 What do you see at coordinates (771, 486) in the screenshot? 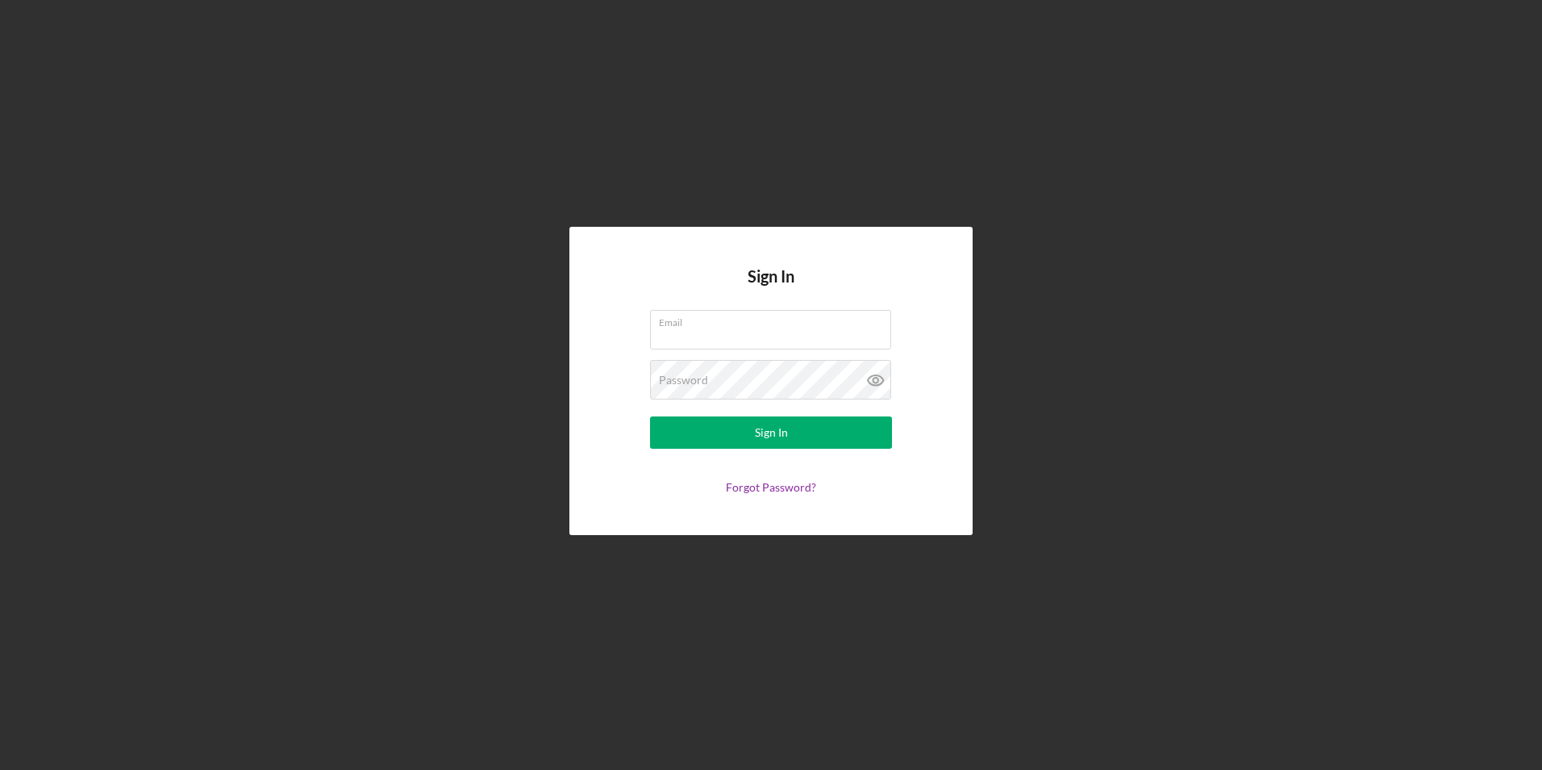
I see `a: Forgot Password?` at bounding box center [771, 486].